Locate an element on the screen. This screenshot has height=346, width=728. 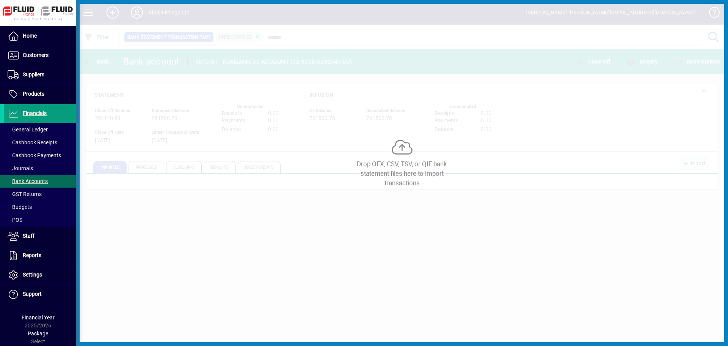
span: Customers is located at coordinates (36, 55).